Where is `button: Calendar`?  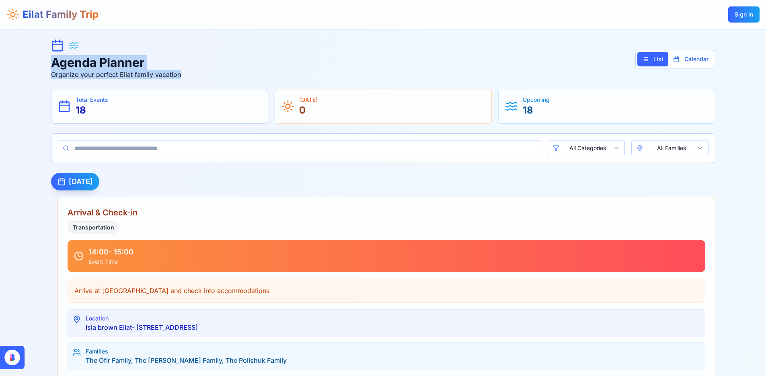
button: Calendar is located at coordinates (691, 59).